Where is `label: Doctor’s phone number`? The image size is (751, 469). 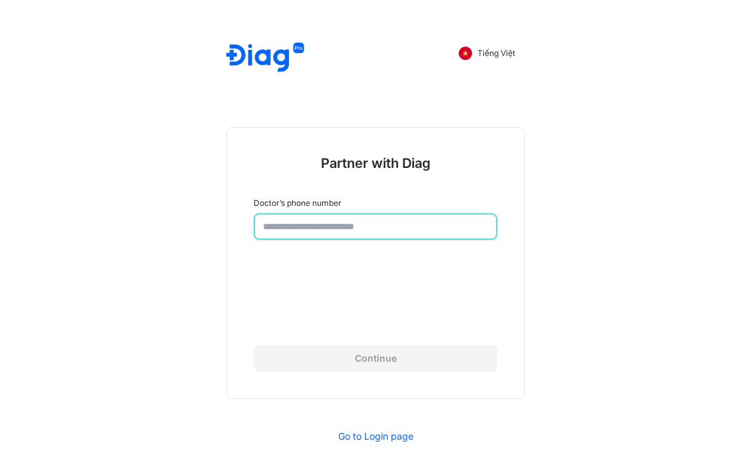 label: Doctor’s phone number is located at coordinates (376, 203).